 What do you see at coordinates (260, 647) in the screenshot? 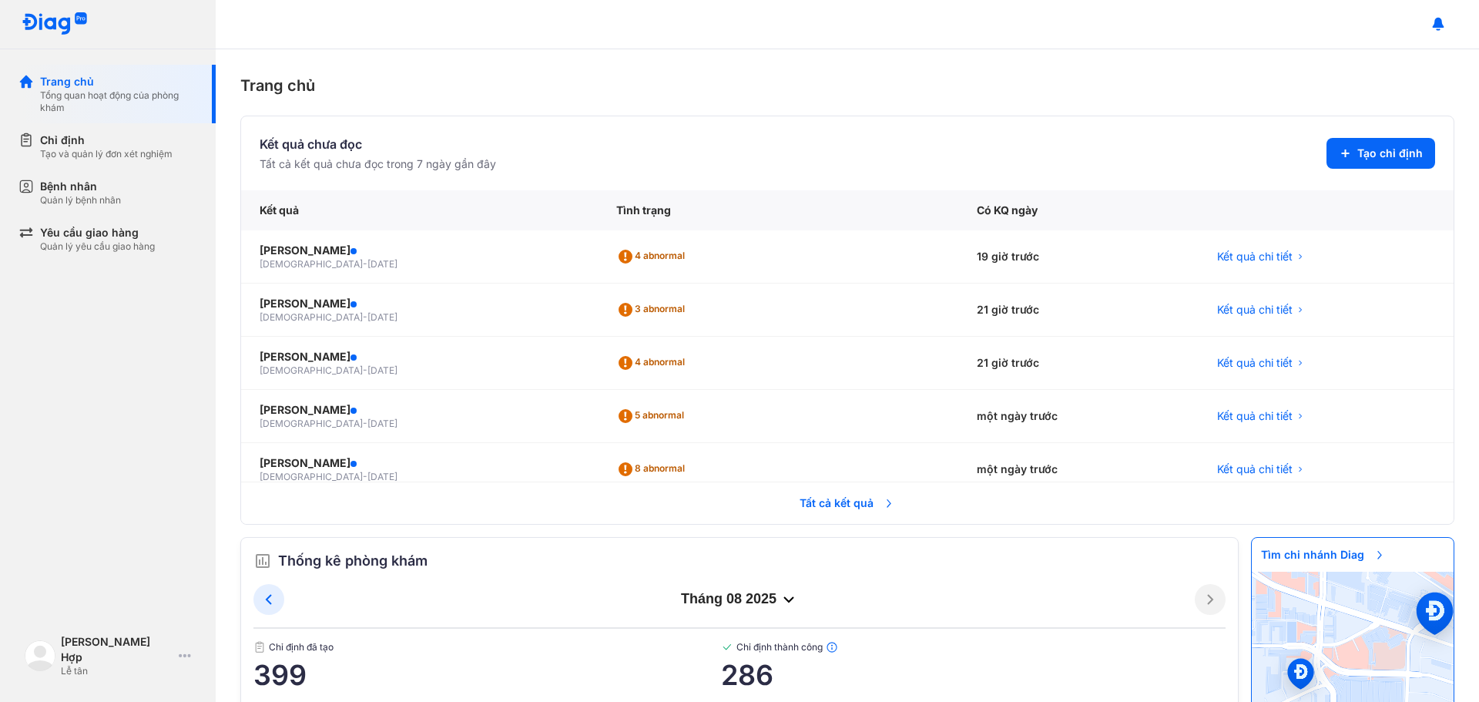
I see `img: document.50c4cfd0.svg` at bounding box center [260, 647].